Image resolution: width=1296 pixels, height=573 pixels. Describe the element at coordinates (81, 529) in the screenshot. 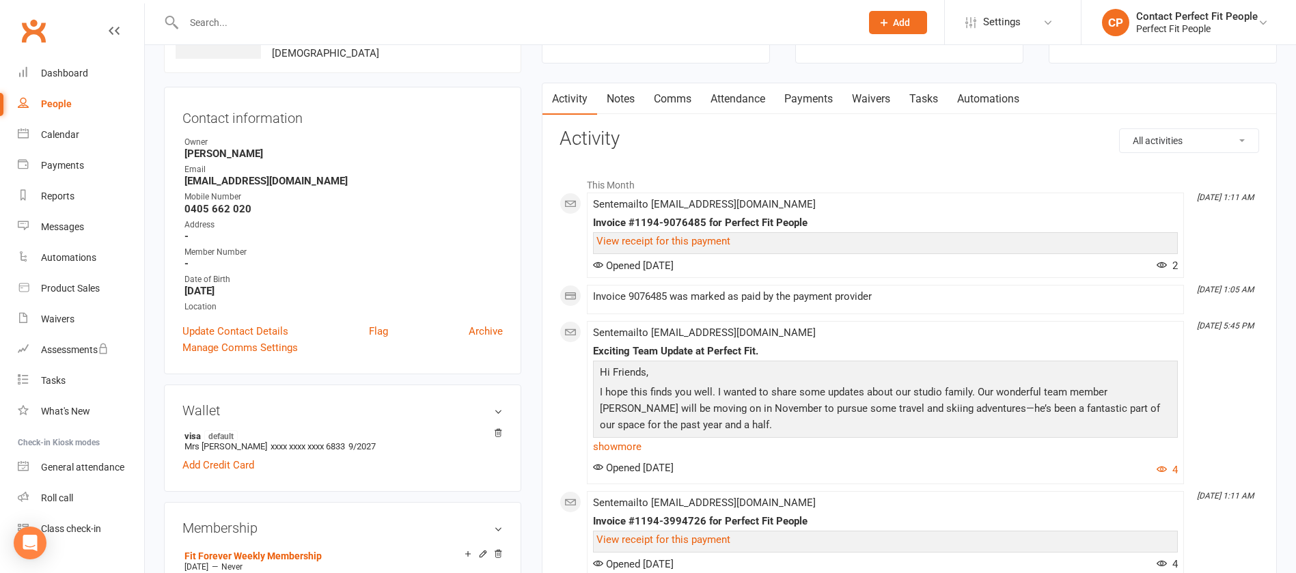

I see `a: Class kiosk mode` at that location.